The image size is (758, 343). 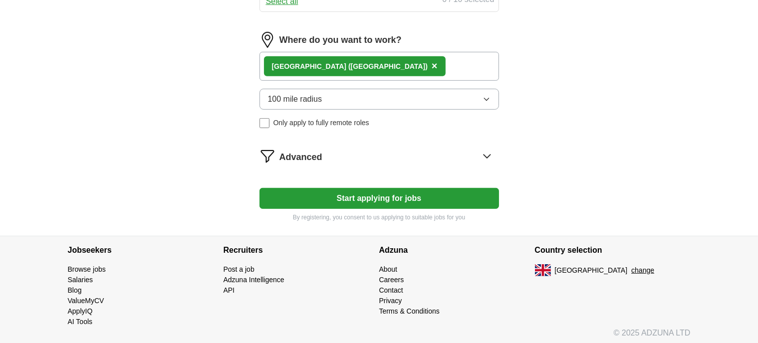 I want to click on a: Salaries, so click(x=80, y=280).